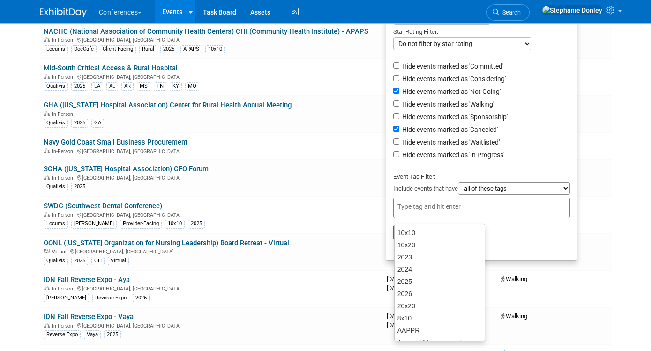  What do you see at coordinates (440, 342) in the screenshot?
I see `div: Account Management` at bounding box center [440, 342].